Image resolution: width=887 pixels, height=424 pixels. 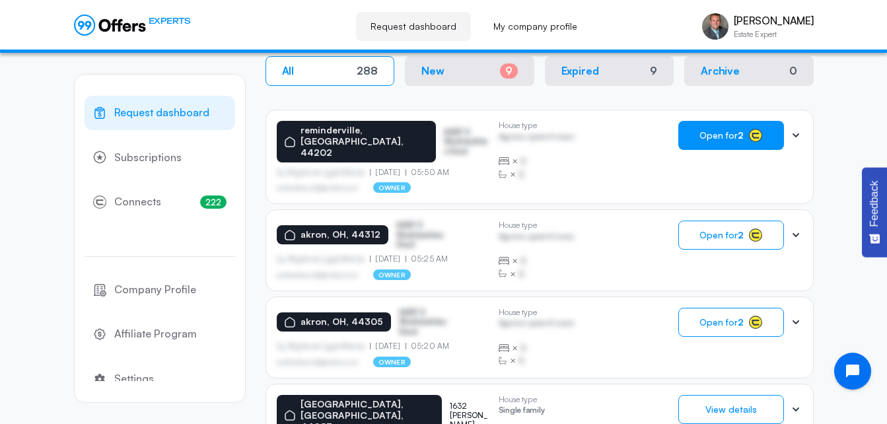 I want to click on span: Request dashboard, so click(x=162, y=113).